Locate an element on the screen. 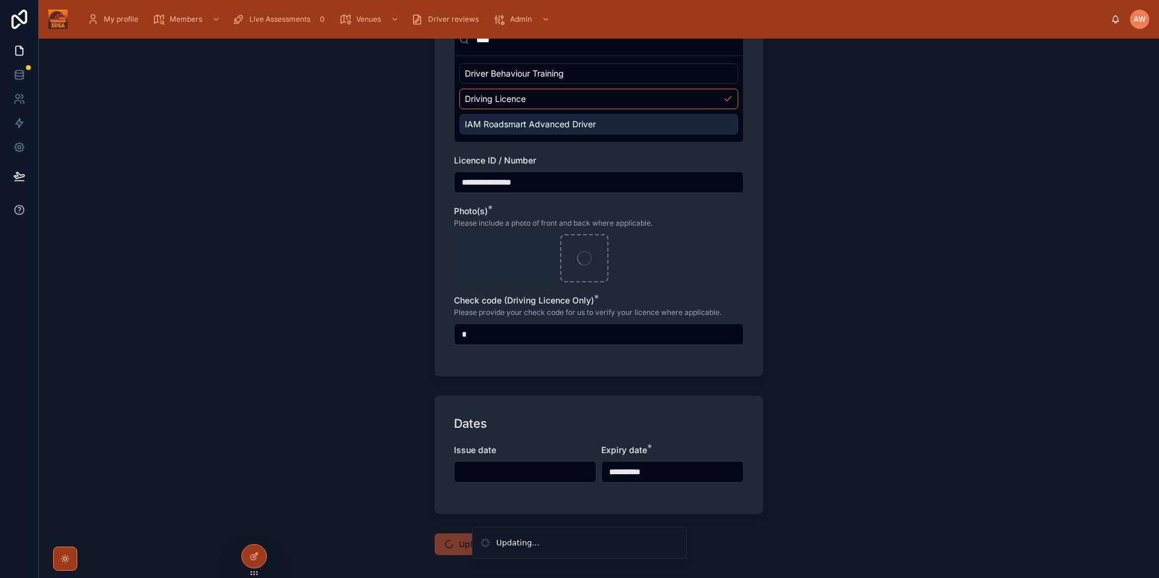 The width and height of the screenshot is (1159, 578). span: Venues is located at coordinates (368, 19).